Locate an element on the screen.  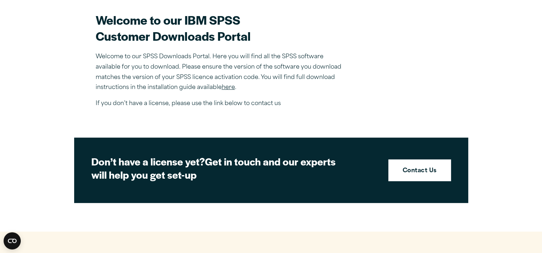
p: If you don’t have a license, please use the link below to contact us is located at coordinates (221, 104).